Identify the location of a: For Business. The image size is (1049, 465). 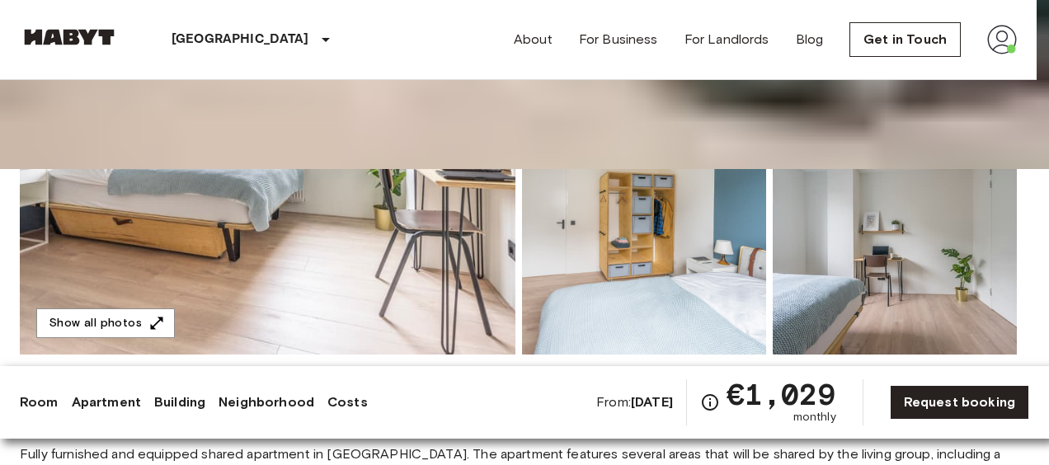
(619, 40).